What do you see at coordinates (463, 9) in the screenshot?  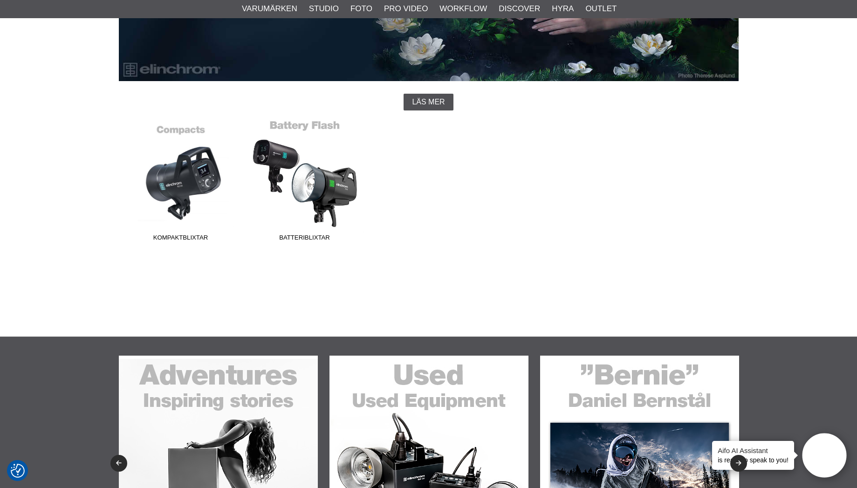 I see `a: Workflow` at bounding box center [463, 9].